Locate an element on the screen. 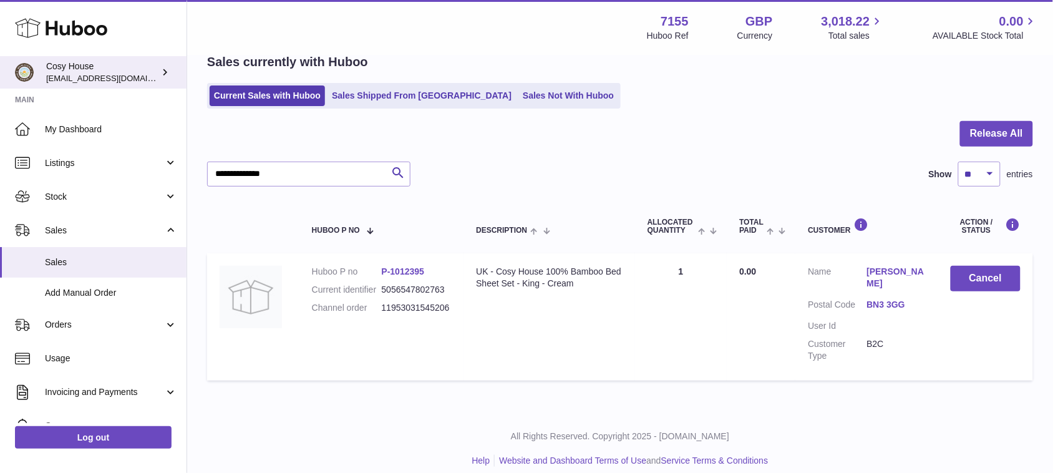  span: Orders is located at coordinates (104, 324).